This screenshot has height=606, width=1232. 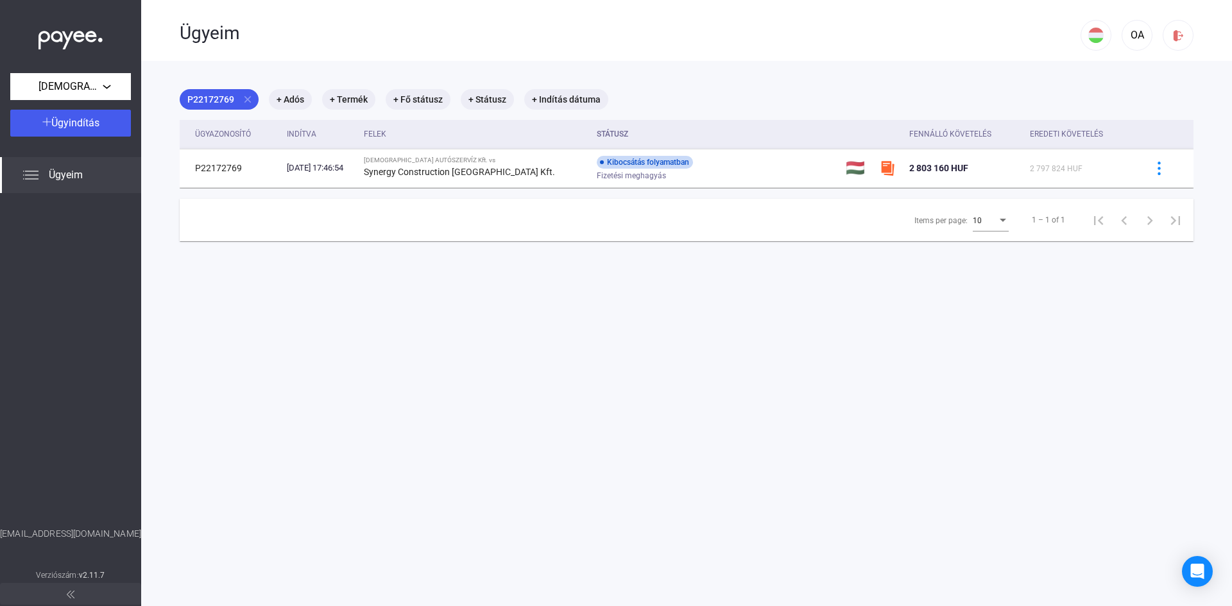 I want to click on mat-select: Items per page:, so click(x=991, y=220).